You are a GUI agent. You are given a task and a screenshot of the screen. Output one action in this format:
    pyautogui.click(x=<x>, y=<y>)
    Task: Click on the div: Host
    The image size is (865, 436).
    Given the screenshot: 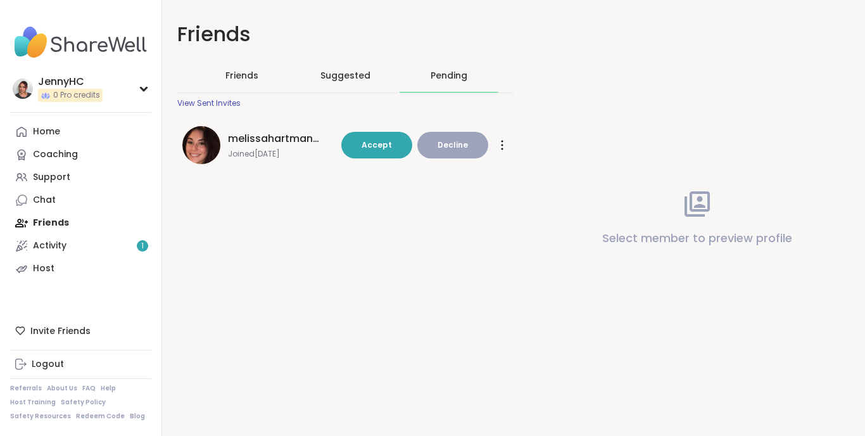 What is the action you would take?
    pyautogui.click(x=44, y=268)
    